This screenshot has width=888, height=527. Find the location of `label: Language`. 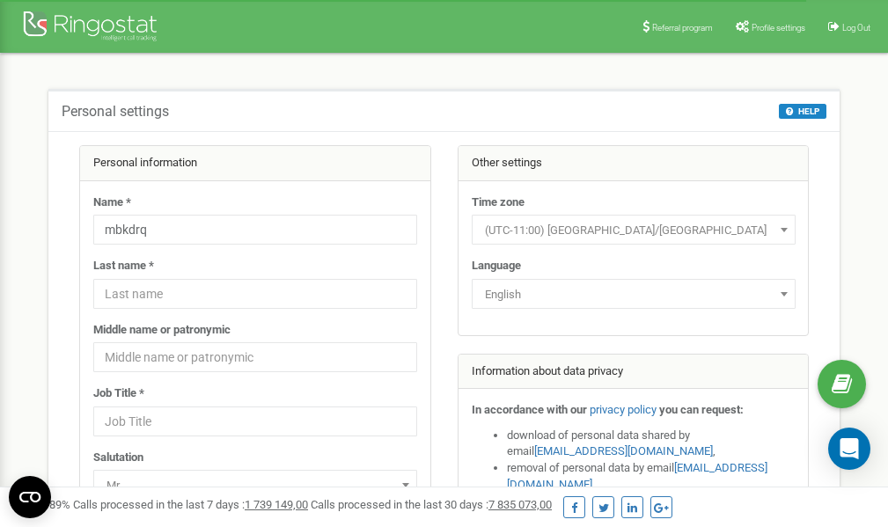

label: Language is located at coordinates (496, 266).